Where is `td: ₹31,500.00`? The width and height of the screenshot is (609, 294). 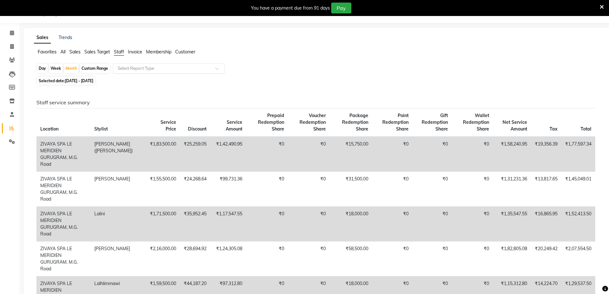 td: ₹31,500.00 is located at coordinates (351, 189).